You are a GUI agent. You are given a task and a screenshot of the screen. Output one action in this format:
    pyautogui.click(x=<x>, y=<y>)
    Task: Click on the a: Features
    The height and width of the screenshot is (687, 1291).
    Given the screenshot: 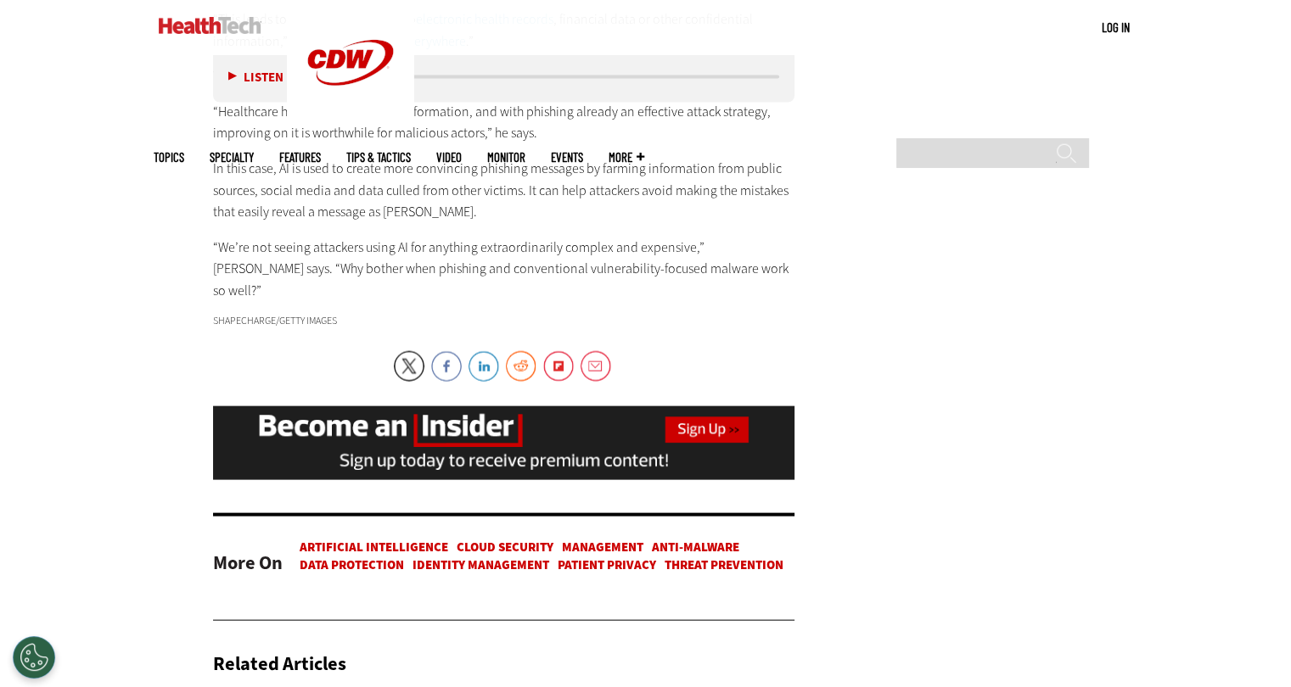 What is the action you would take?
    pyautogui.click(x=300, y=157)
    